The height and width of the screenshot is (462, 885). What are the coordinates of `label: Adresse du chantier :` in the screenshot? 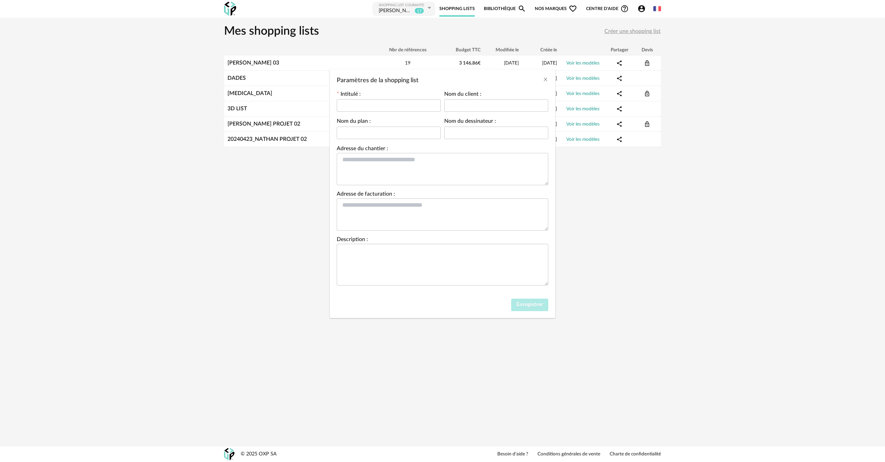 It's located at (363, 150).